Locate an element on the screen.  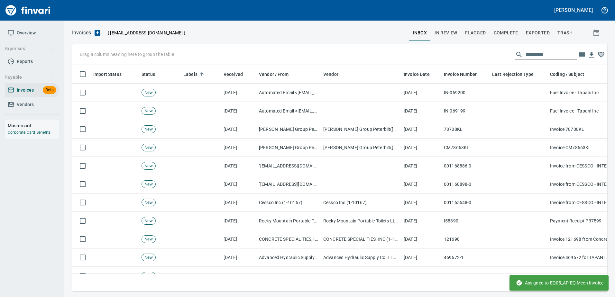
span: Invoices is located at coordinates (25, 90).